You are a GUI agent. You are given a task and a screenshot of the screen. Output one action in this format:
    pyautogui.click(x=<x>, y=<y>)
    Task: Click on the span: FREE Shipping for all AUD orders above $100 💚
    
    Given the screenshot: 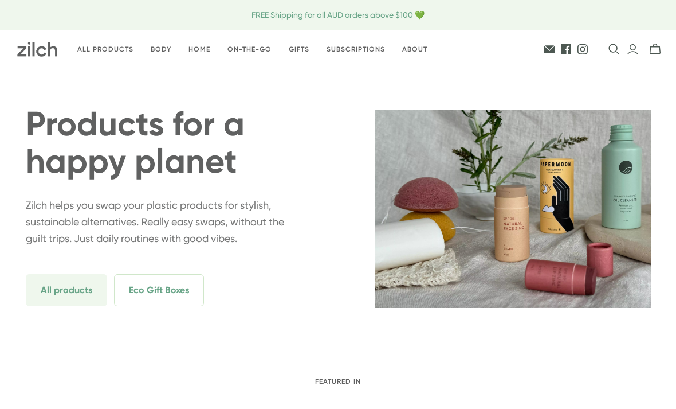 What is the action you would take?
    pyautogui.click(x=338, y=15)
    